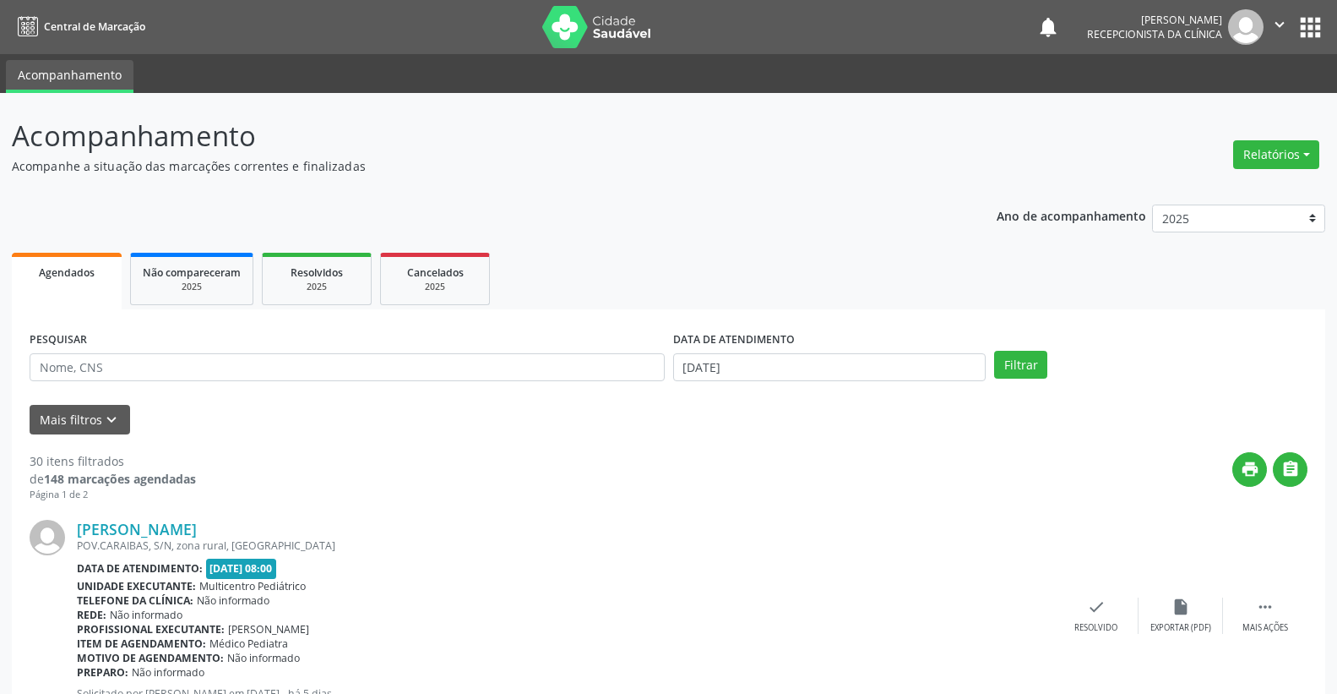 The width and height of the screenshot is (1337, 694). I want to click on b: Item de agendamento:, so click(141, 643).